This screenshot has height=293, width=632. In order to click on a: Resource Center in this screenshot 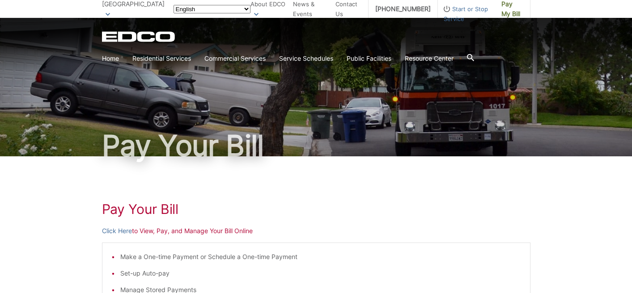, I will do `click(429, 59)`.